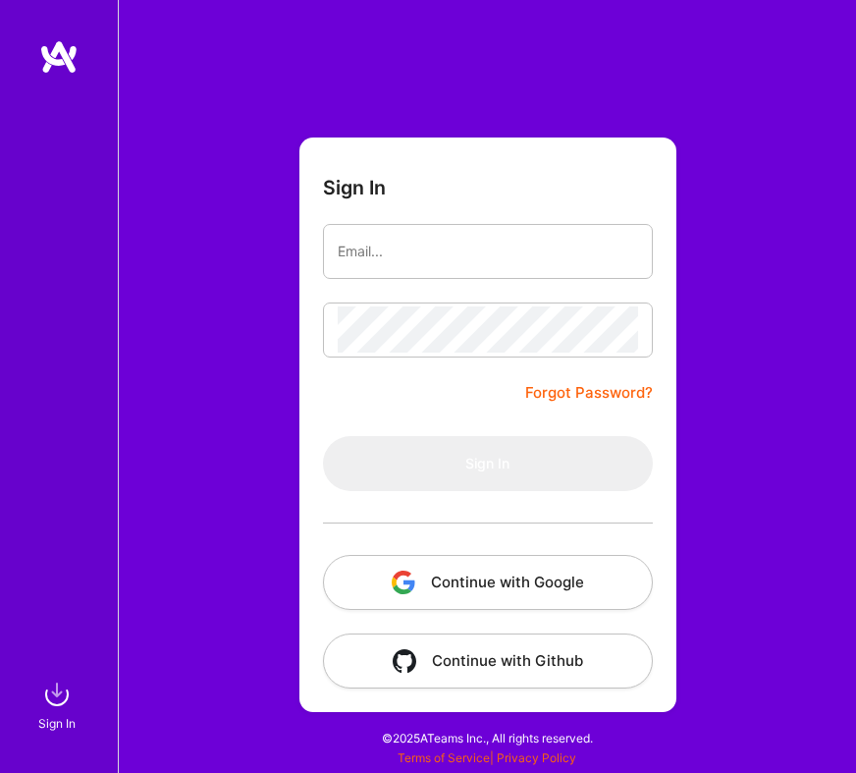 The height and width of the screenshot is (773, 856). What do you see at coordinates (59, 57) in the screenshot?
I see `img: logo` at bounding box center [59, 57].